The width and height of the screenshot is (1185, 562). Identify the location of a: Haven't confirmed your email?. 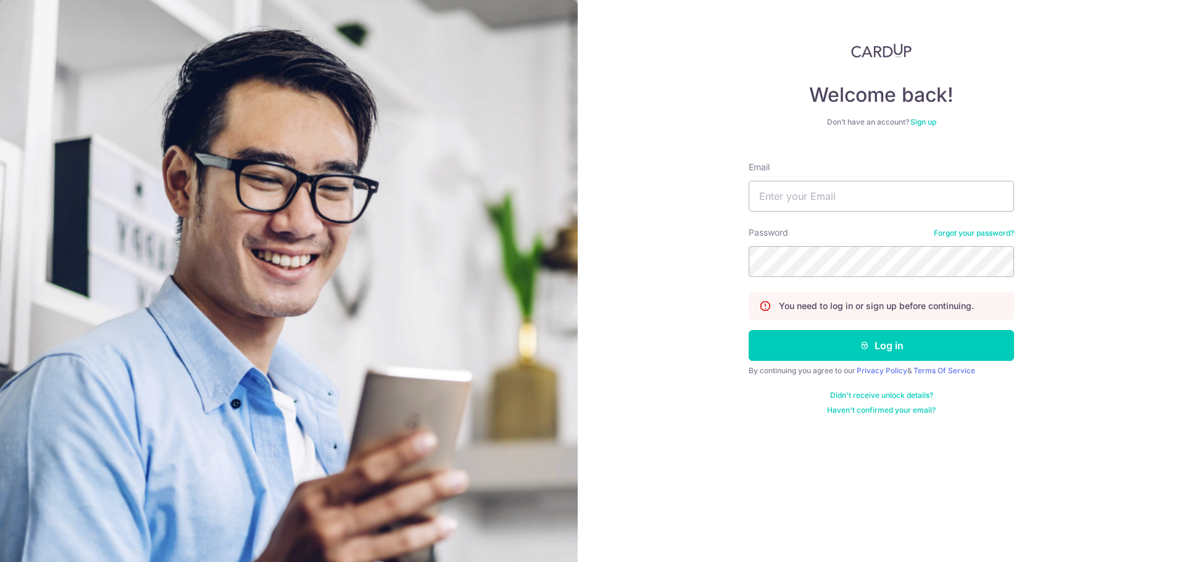
(881, 410).